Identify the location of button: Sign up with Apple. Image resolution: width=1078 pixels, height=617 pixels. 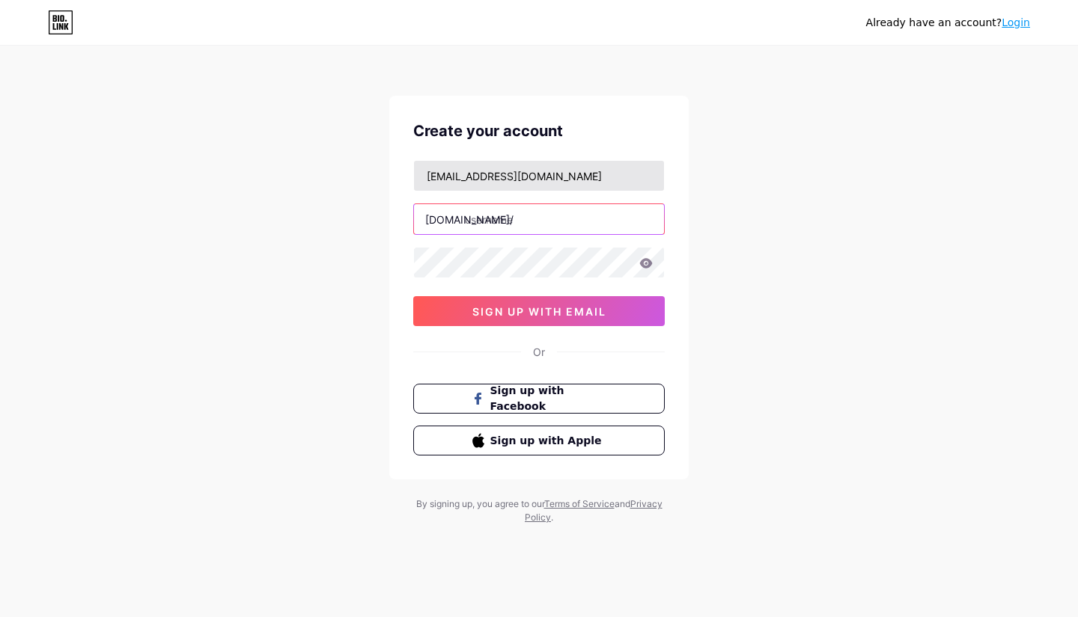
(539, 441).